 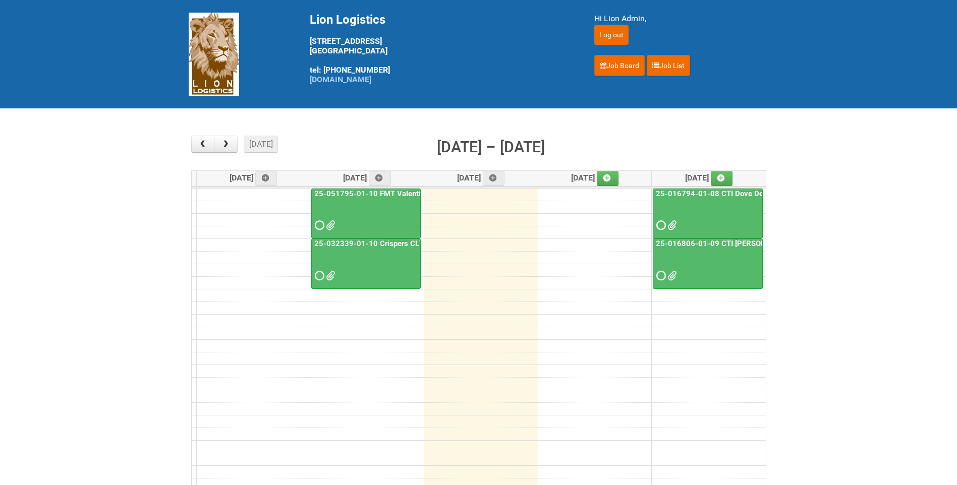 I want to click on span: LPF 25-016794-01-08.xlsx Dove DM Usage Instructions.pdf JNF 25-016794-01-08.DOC MDN 25-016794-01-..., so click(x=671, y=225).